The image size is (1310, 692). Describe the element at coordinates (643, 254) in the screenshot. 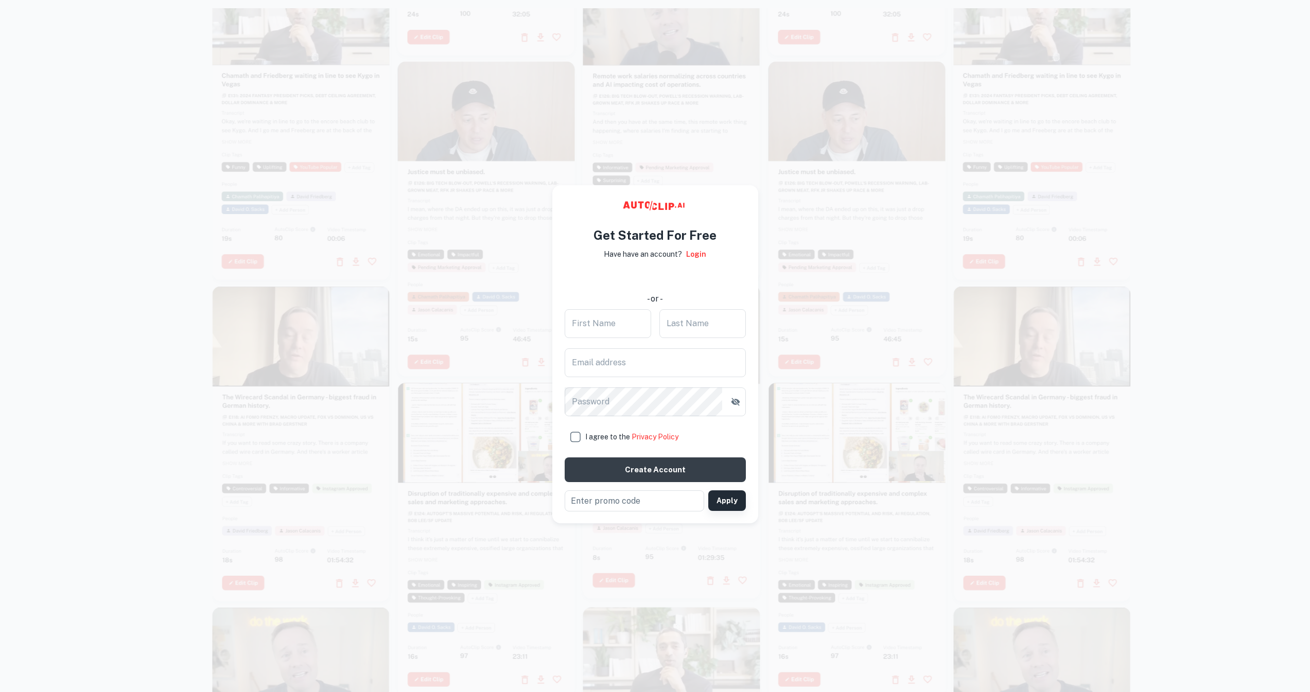

I see `p: Have have an account?` at that location.